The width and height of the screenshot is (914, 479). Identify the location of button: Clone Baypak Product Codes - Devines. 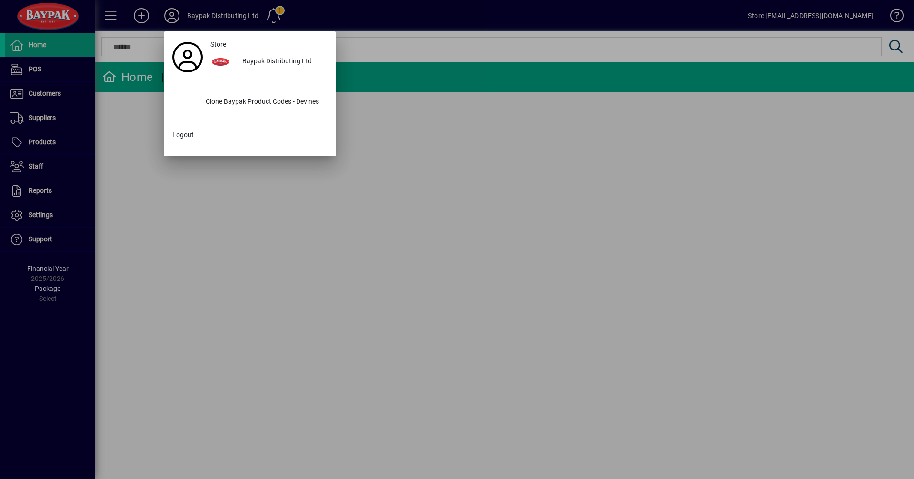
(250, 102).